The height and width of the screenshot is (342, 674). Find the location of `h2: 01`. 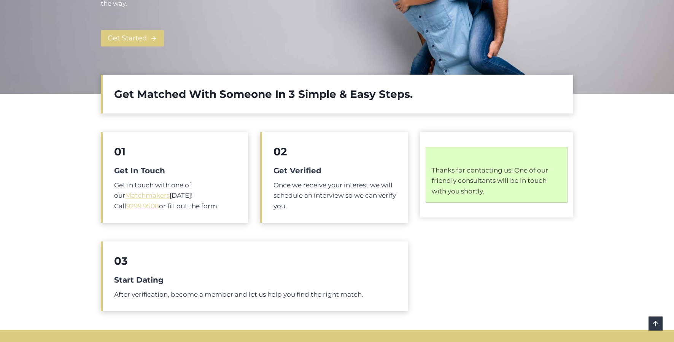

h2: 01 is located at coordinates (175, 151).